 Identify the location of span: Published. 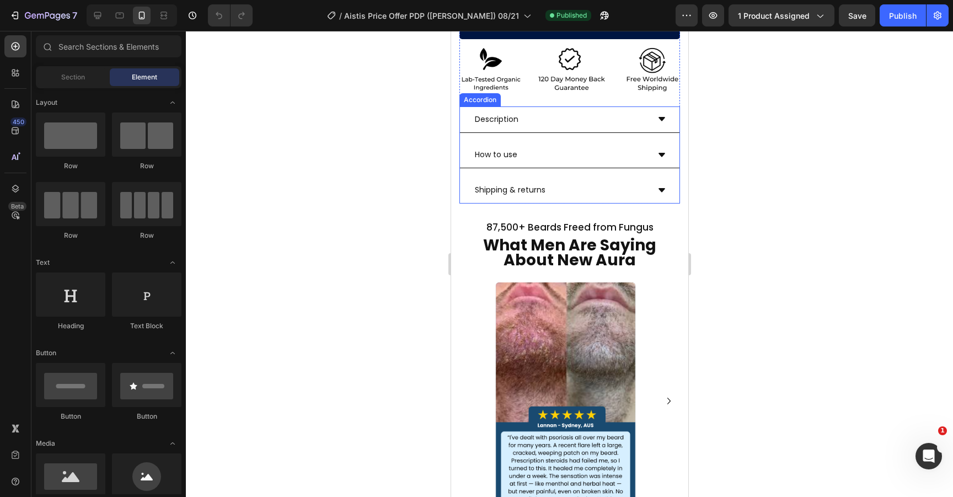
(572, 15).